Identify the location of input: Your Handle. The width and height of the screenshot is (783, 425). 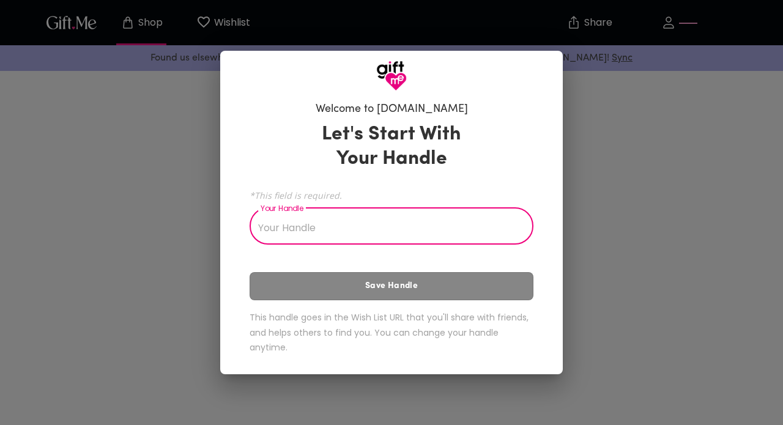
(385, 228).